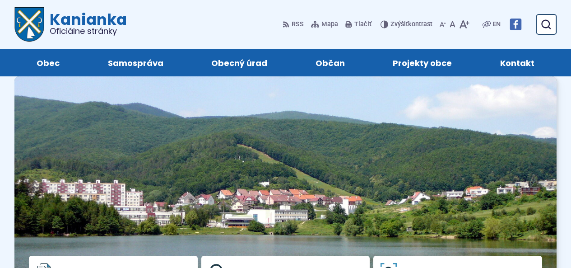 The image size is (571, 268). I want to click on a: Logo Kanianka, prejsť na domovskú stránku., so click(70, 24).